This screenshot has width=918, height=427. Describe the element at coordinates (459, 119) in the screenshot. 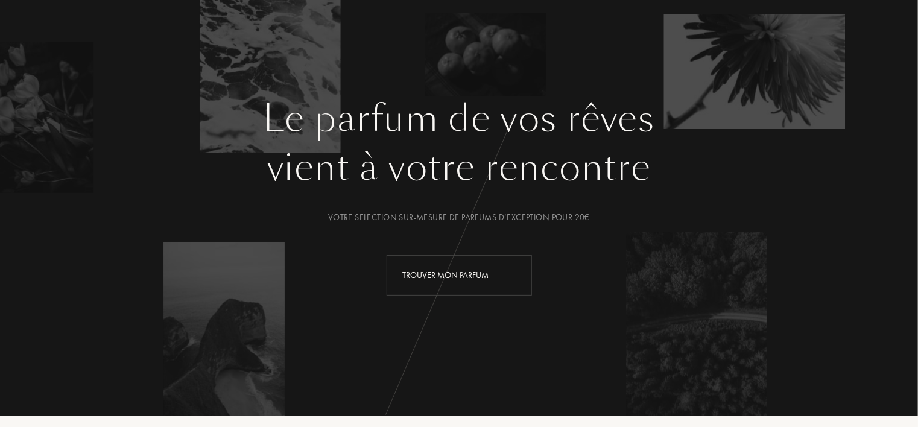

I see `h1: Le parfum de vos rêves` at that location.